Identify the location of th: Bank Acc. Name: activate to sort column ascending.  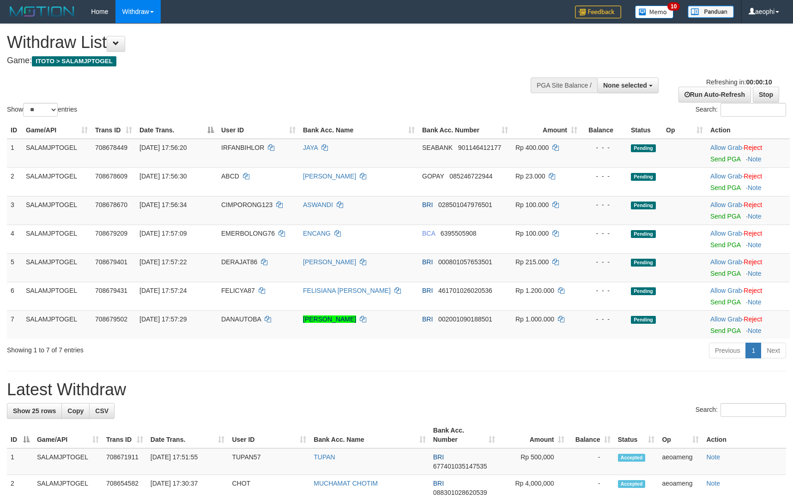
(369, 435).